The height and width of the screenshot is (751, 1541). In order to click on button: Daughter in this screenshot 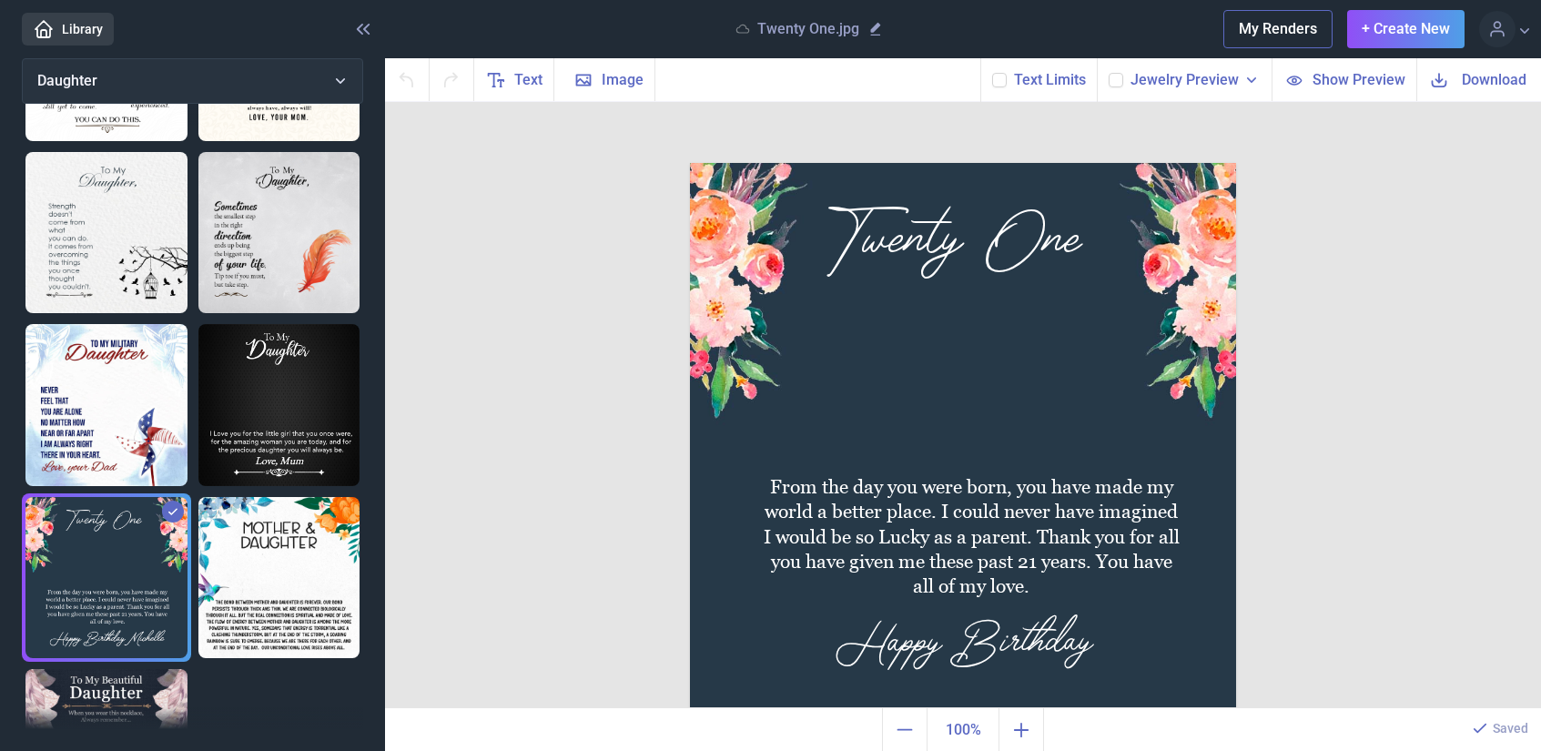, I will do `click(192, 81)`.